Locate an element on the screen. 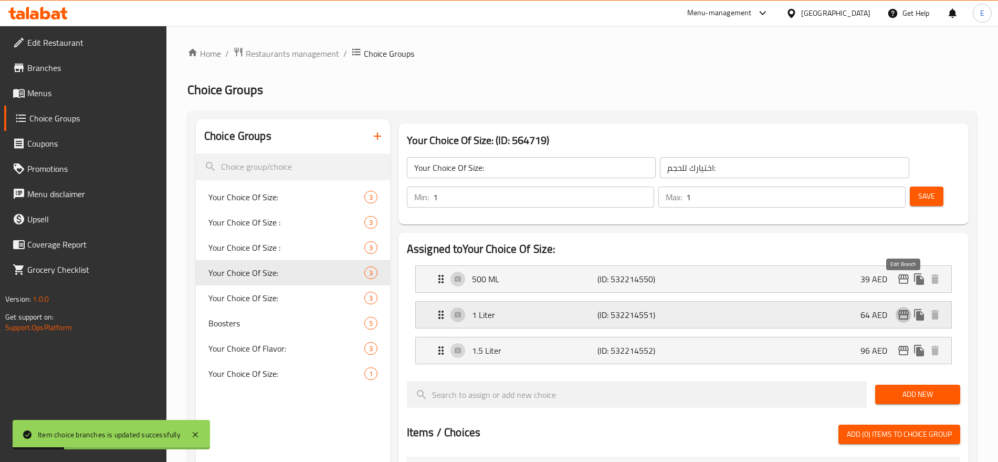 The image size is (998, 462). span: Edit Restaurant is located at coordinates (92, 43).